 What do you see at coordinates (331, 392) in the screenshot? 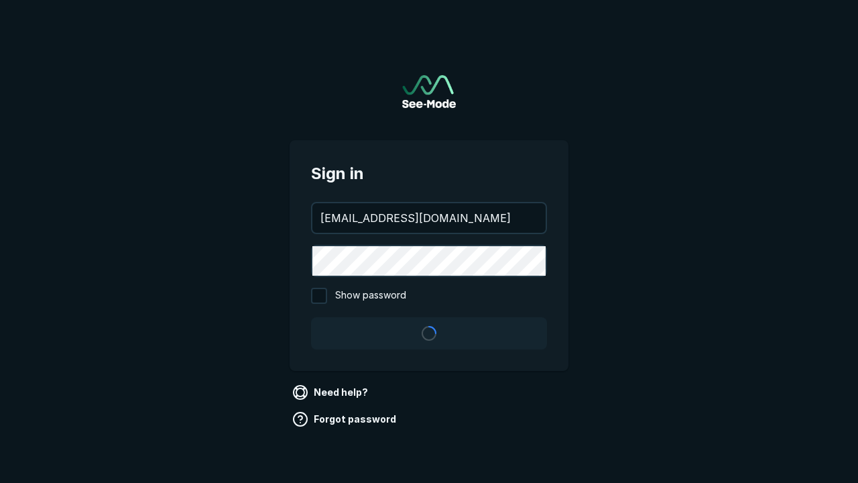
I see `a: Need help?` at bounding box center [331, 392].